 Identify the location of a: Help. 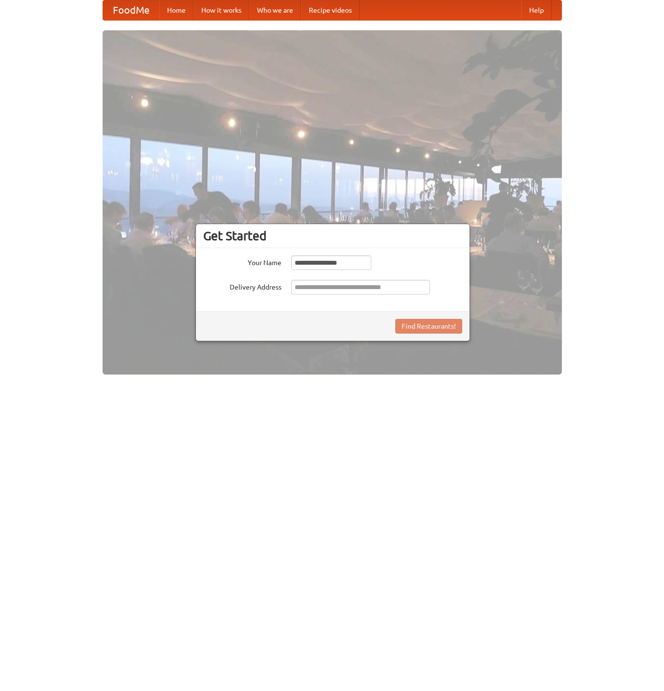
(536, 10).